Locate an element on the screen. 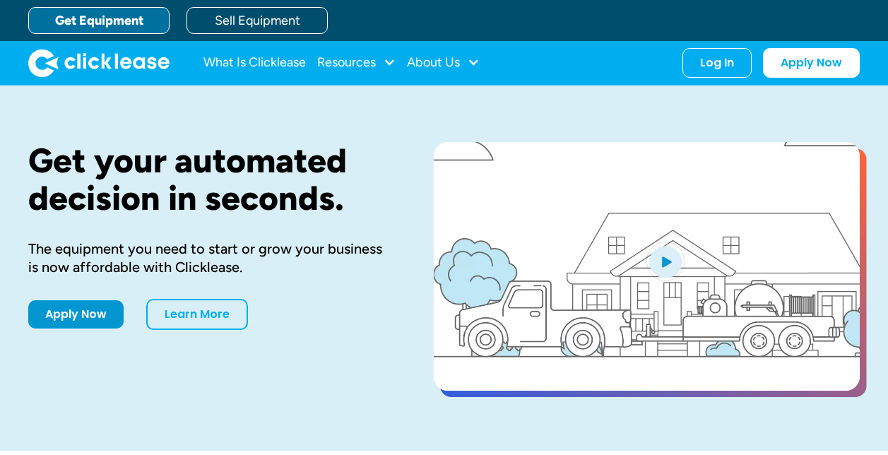 The width and height of the screenshot is (888, 455). div: Log In is located at coordinates (717, 63).